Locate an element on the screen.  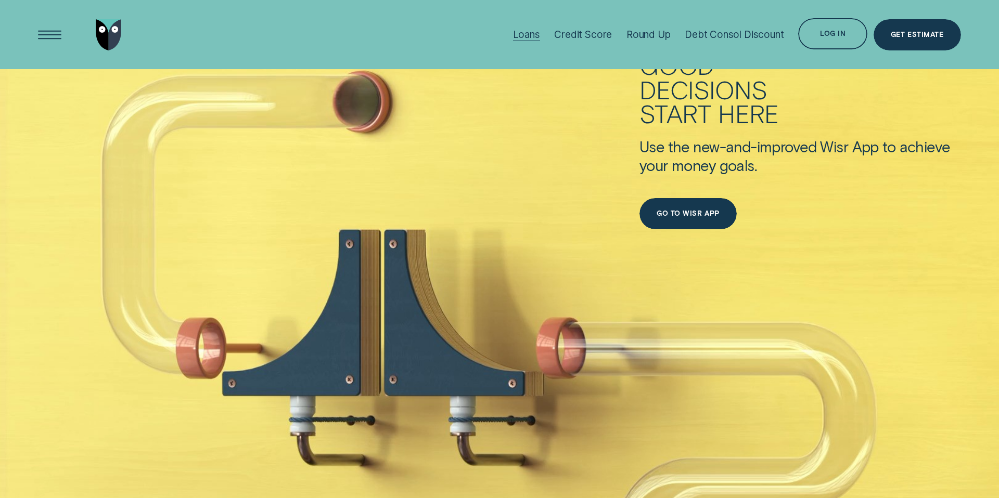
div: to is located at coordinates (888, 147).